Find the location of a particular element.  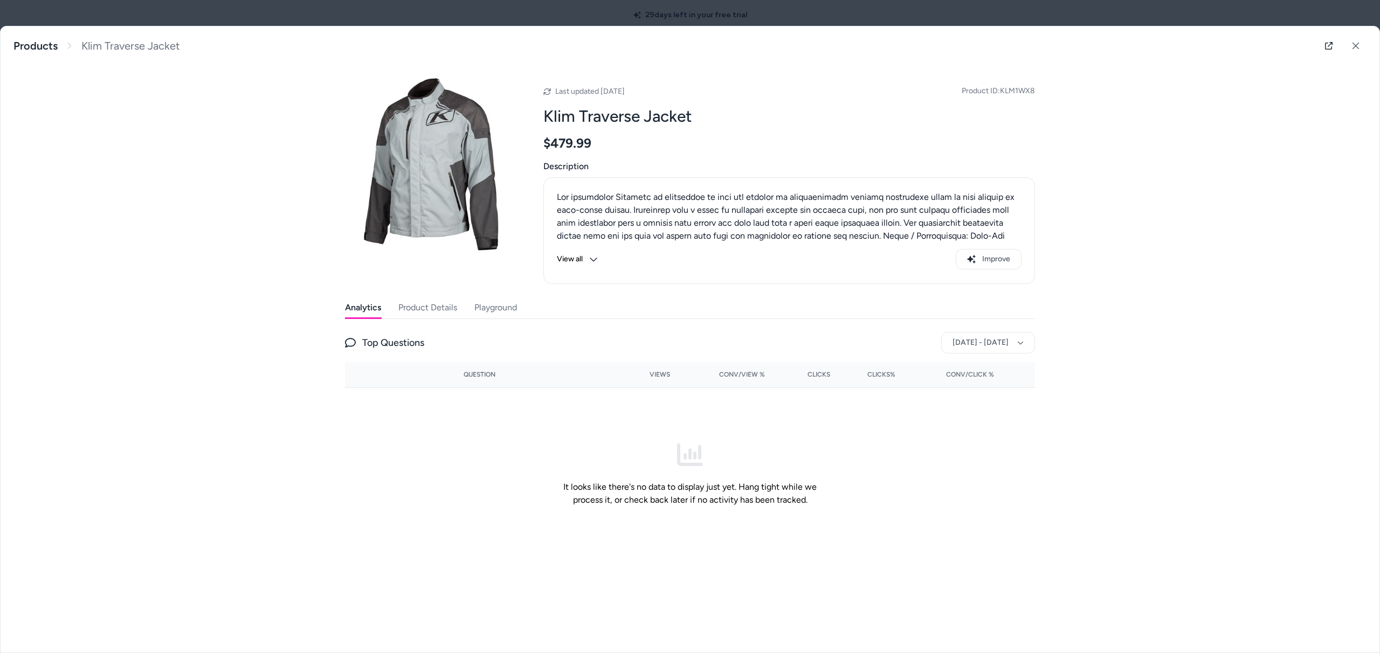

nav: breadcrumb is located at coordinates (96, 46).